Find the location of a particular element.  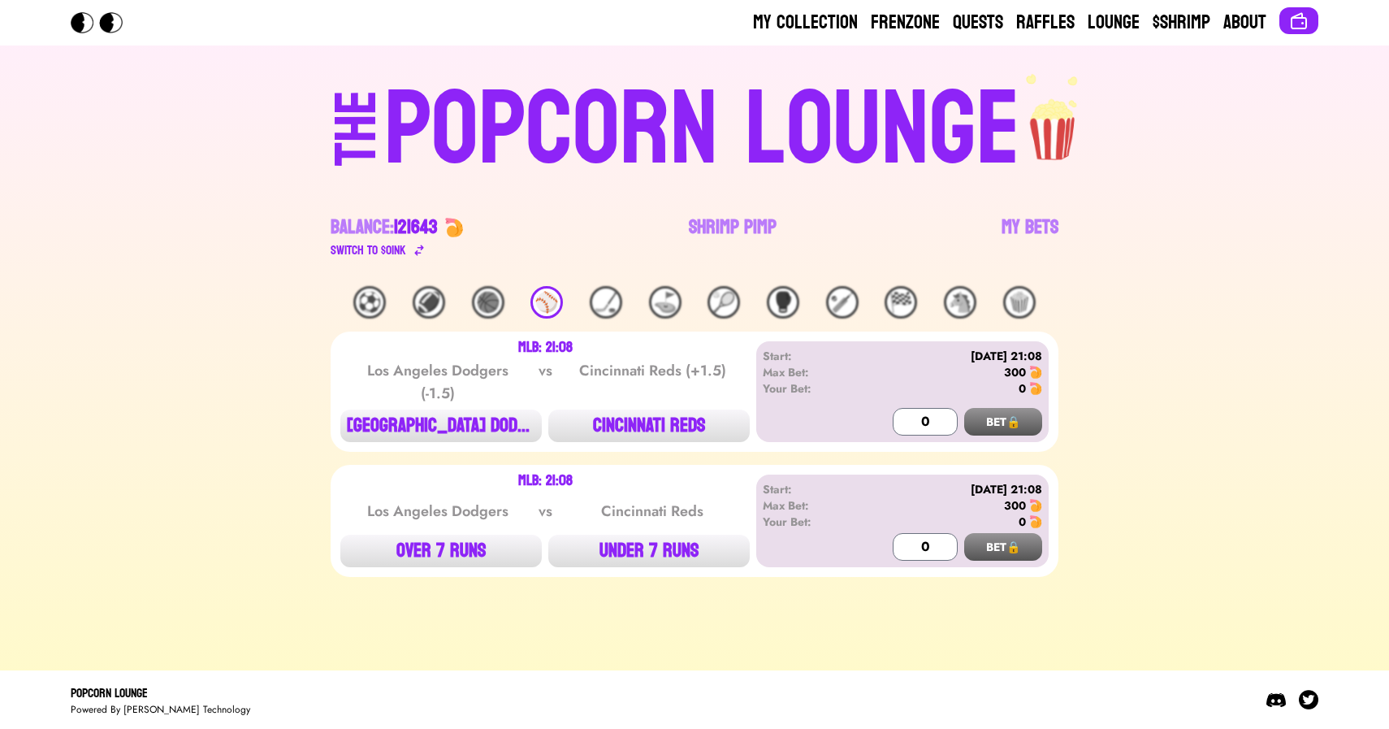

a: My Collection is located at coordinates (805, 23).